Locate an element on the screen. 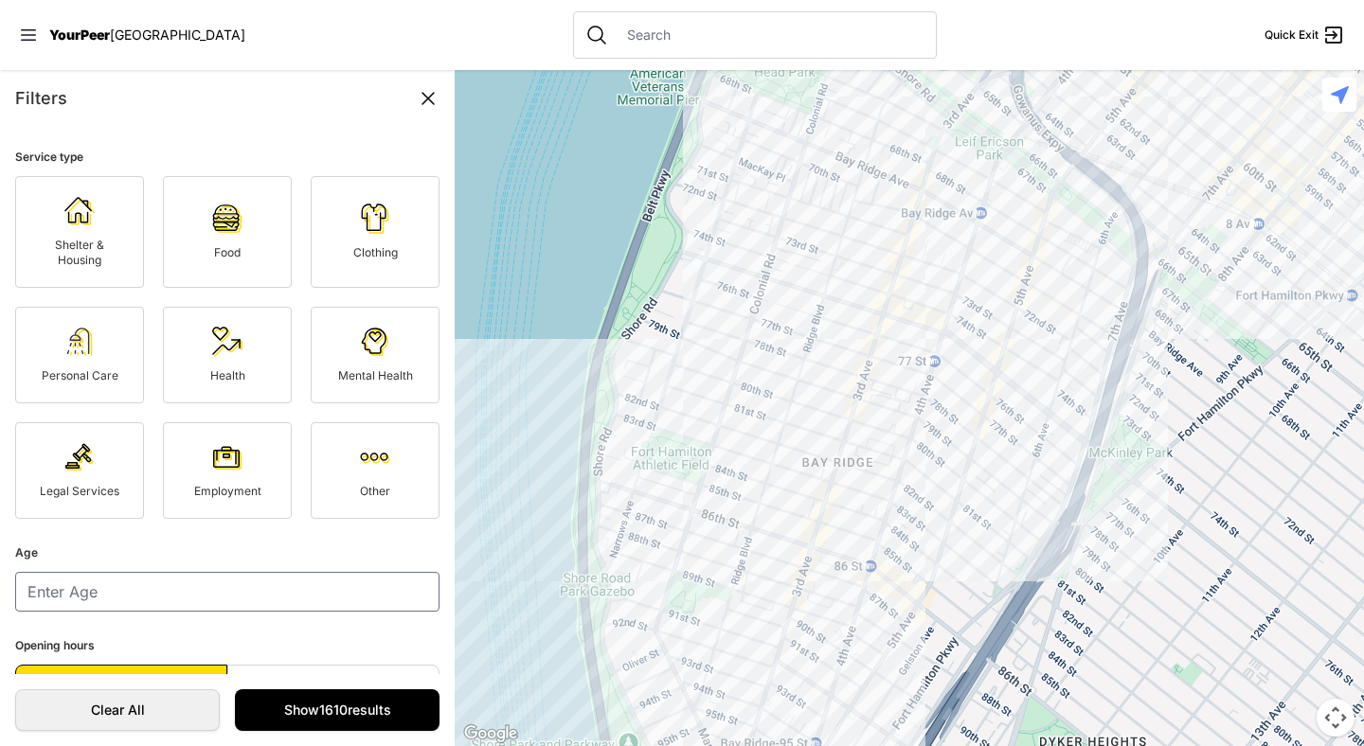  span: Clothing is located at coordinates (375, 252).